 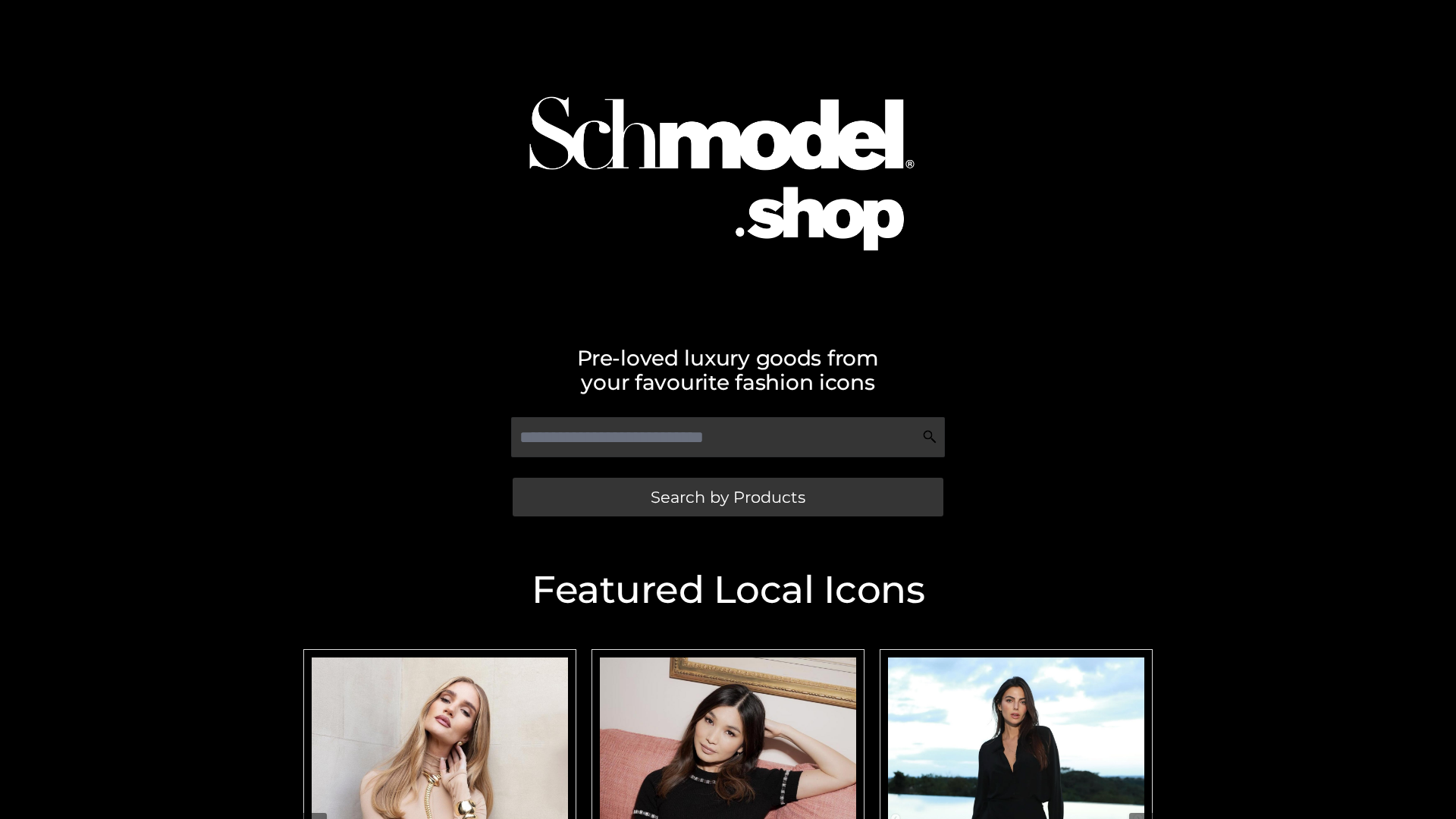 What do you see at coordinates (930, 437) in the screenshot?
I see `img: Search Icon` at bounding box center [930, 437].